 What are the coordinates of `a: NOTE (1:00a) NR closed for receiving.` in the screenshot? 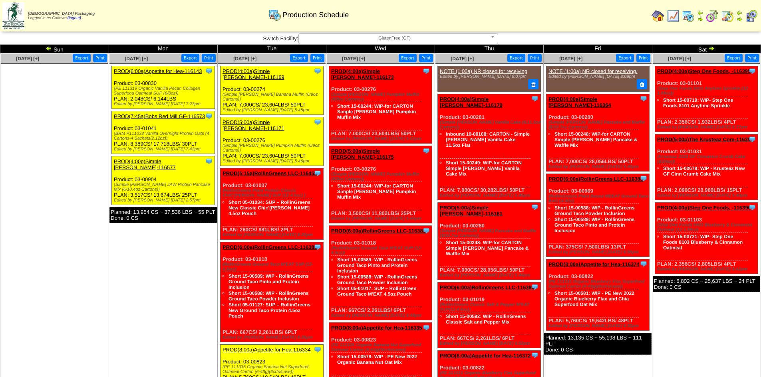 It's located at (593, 71).